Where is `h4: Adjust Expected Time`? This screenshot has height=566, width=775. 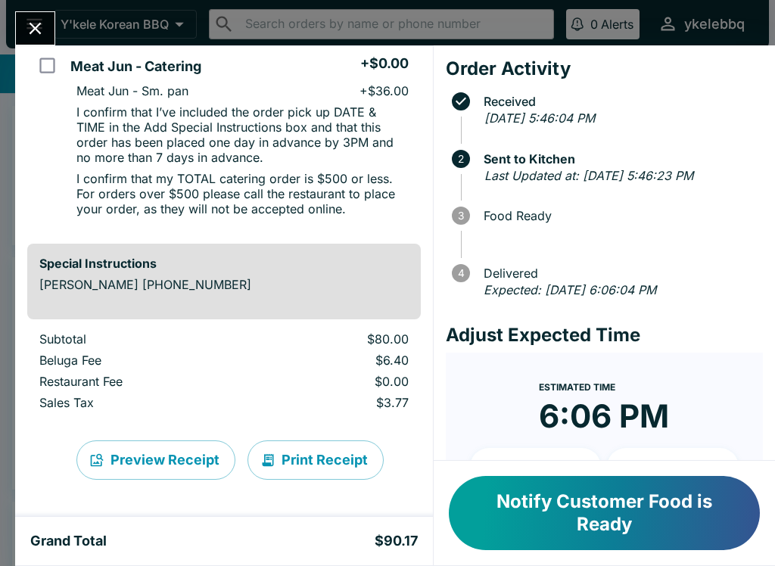
h4: Adjust Expected Time is located at coordinates (604, 335).